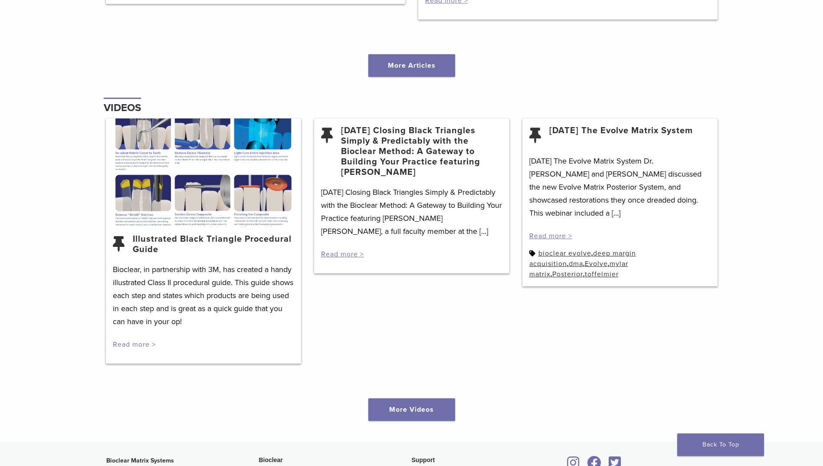 This screenshot has width=823, height=466. What do you see at coordinates (596, 264) in the screenshot?
I see `a: Evolve` at bounding box center [596, 264].